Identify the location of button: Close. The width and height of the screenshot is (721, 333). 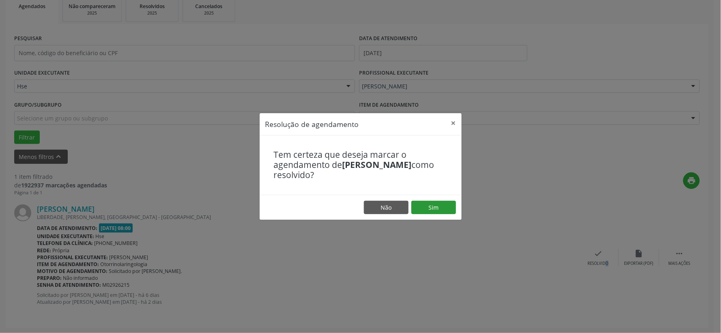
(454, 123).